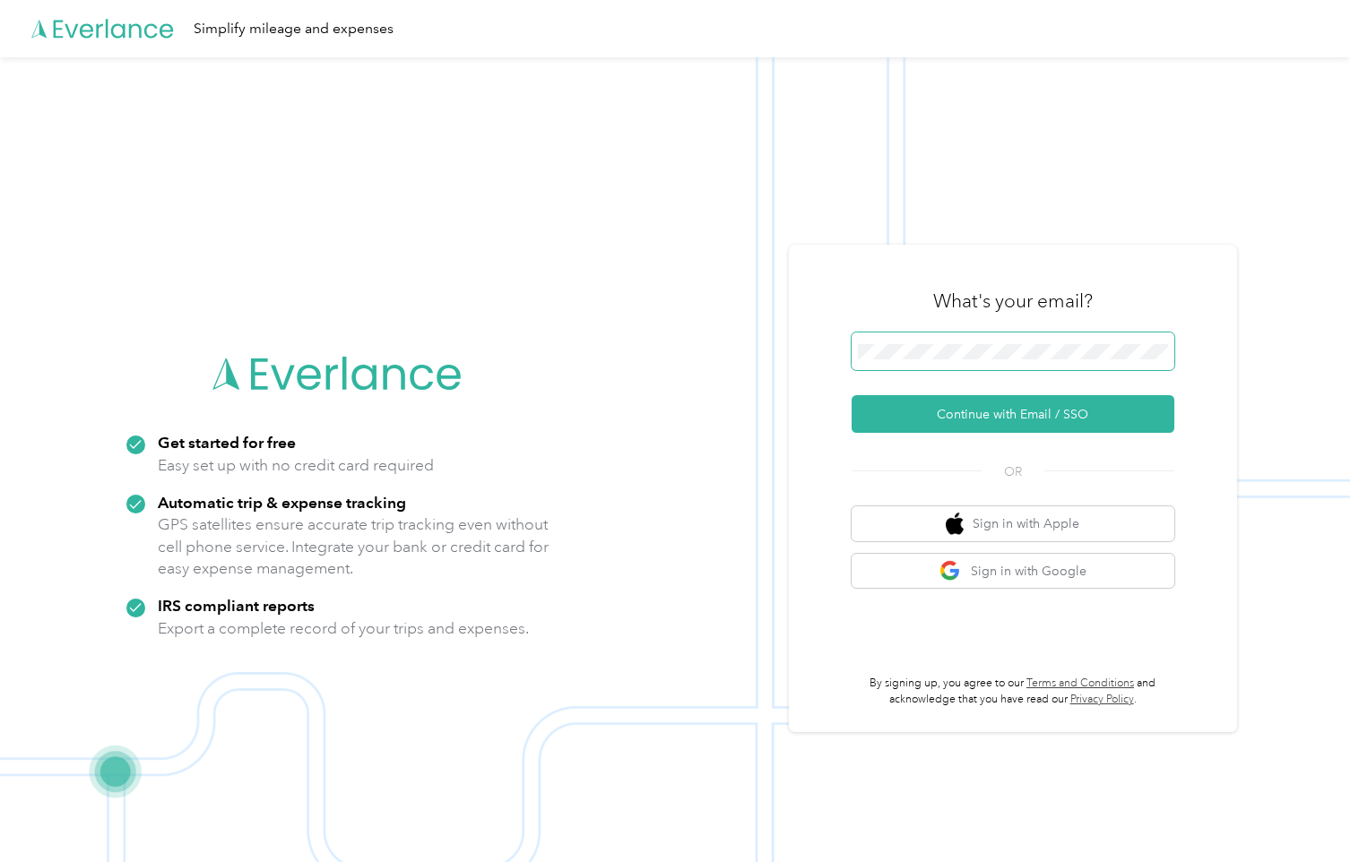  I want to click on div: Simplify mileage and expenses, so click(293, 29).